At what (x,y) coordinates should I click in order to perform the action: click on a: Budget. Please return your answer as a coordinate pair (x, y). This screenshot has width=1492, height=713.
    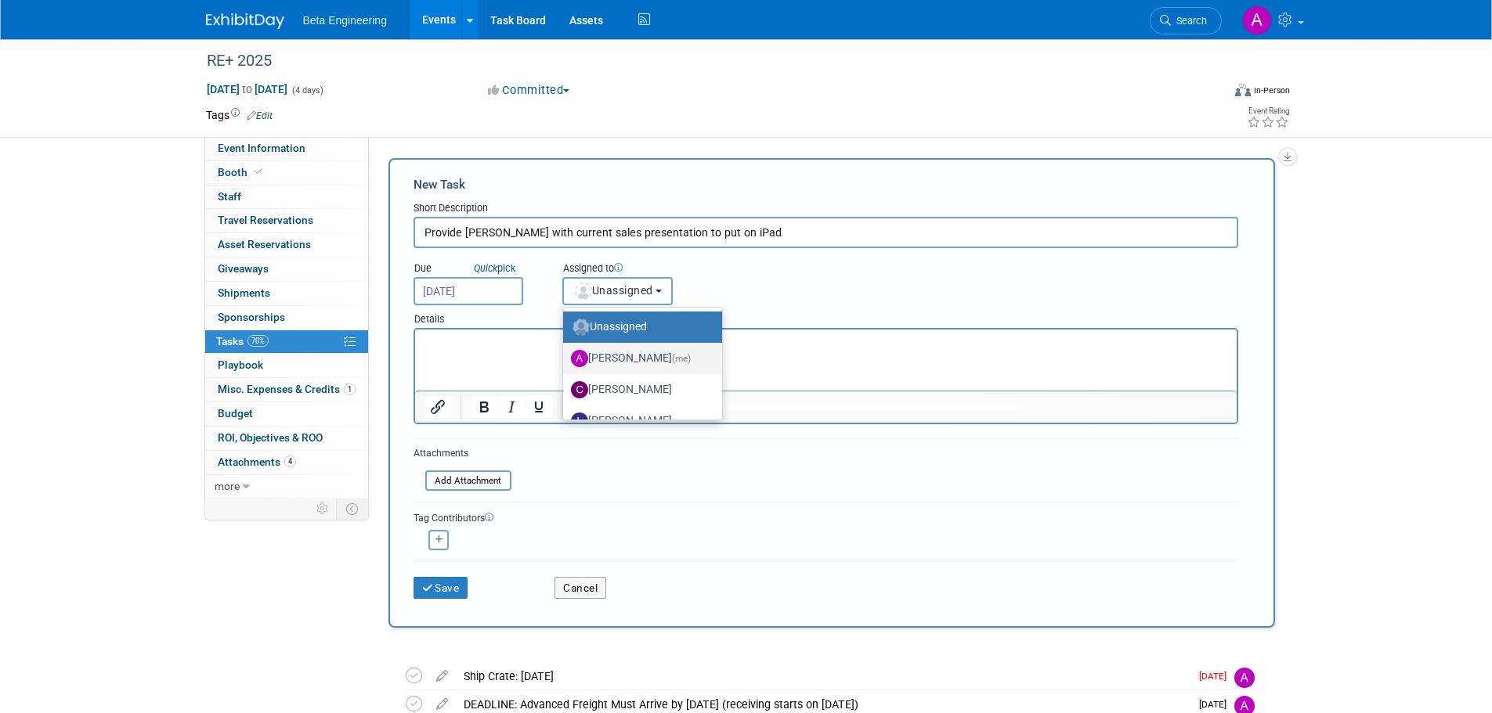
    Looking at the image, I should click on (287, 414).